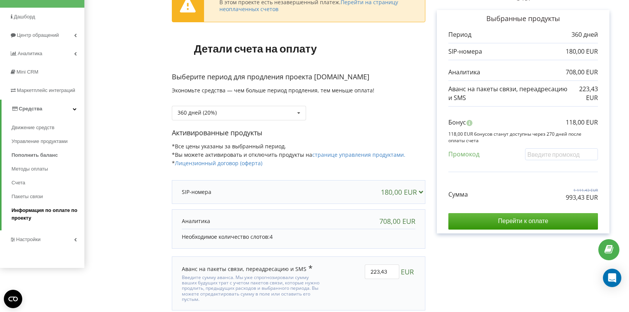 This screenshot has height=312, width=629. What do you see at coordinates (581, 197) in the screenshot?
I see `p: 993,43 EUR` at bounding box center [581, 197].